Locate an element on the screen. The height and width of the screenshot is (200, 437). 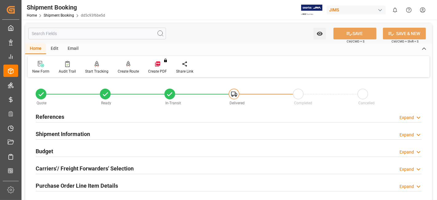
h2: Shipment Information is located at coordinates (63, 134).